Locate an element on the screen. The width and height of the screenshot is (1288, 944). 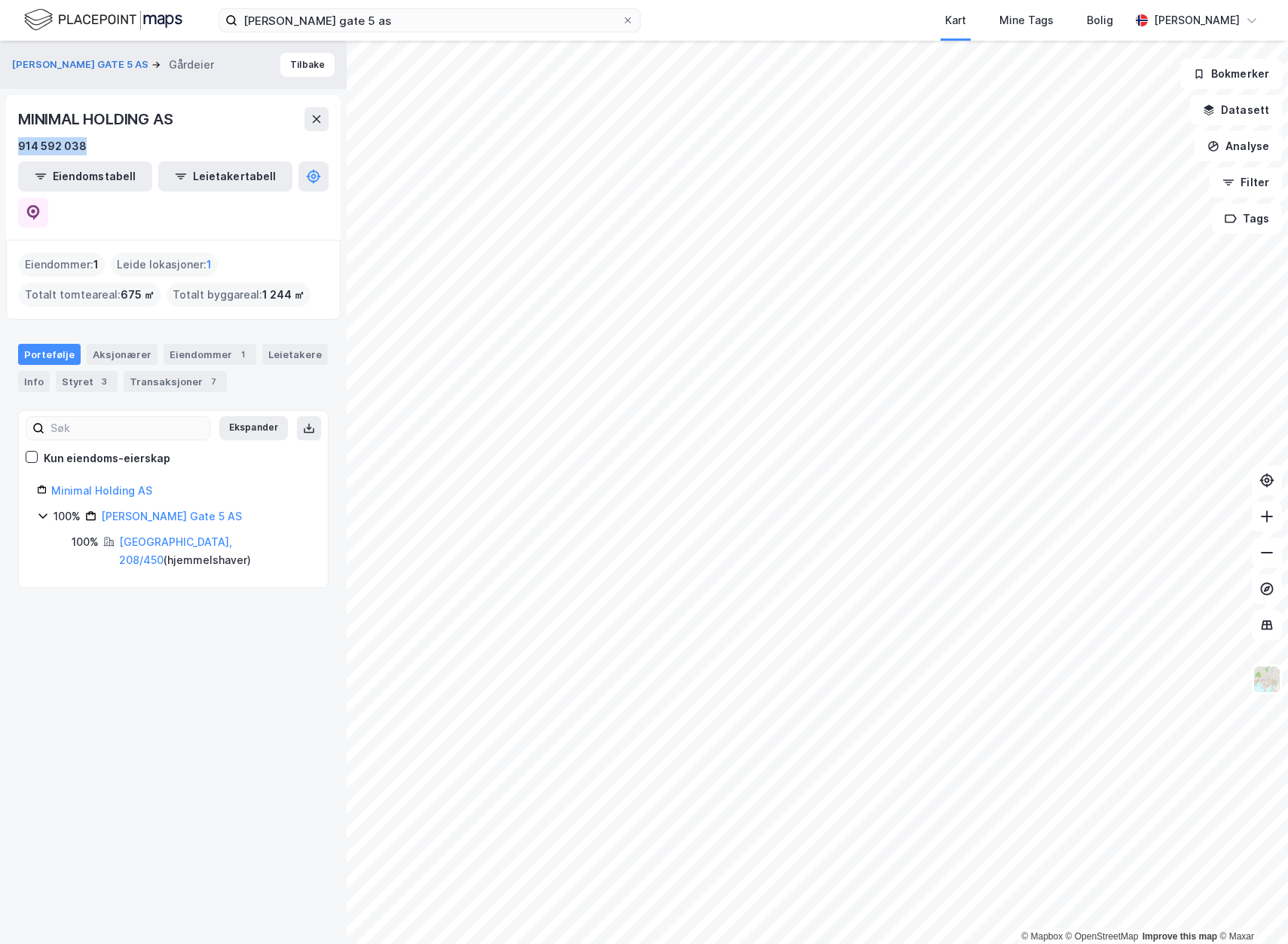
img: logo.f888ab2527a4732fd821a326f86c7f29.svg is located at coordinates (104, 20).